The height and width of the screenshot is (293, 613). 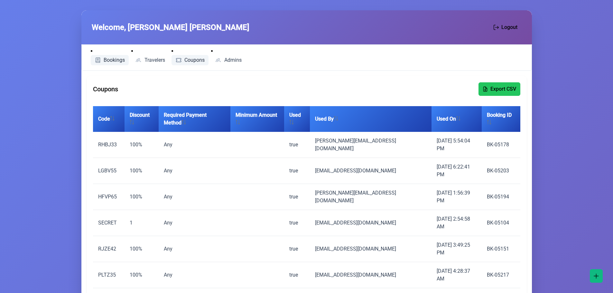 What do you see at coordinates (109, 275) in the screenshot?
I see `td: PLTZ35` at bounding box center [109, 275].